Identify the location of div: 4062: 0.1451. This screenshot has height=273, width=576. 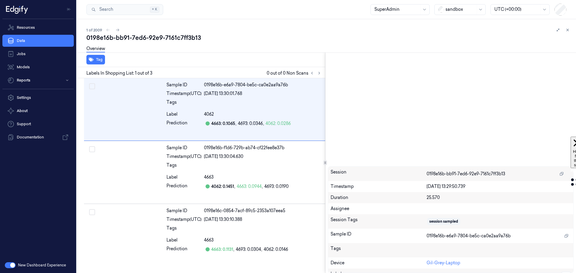
(223, 187).